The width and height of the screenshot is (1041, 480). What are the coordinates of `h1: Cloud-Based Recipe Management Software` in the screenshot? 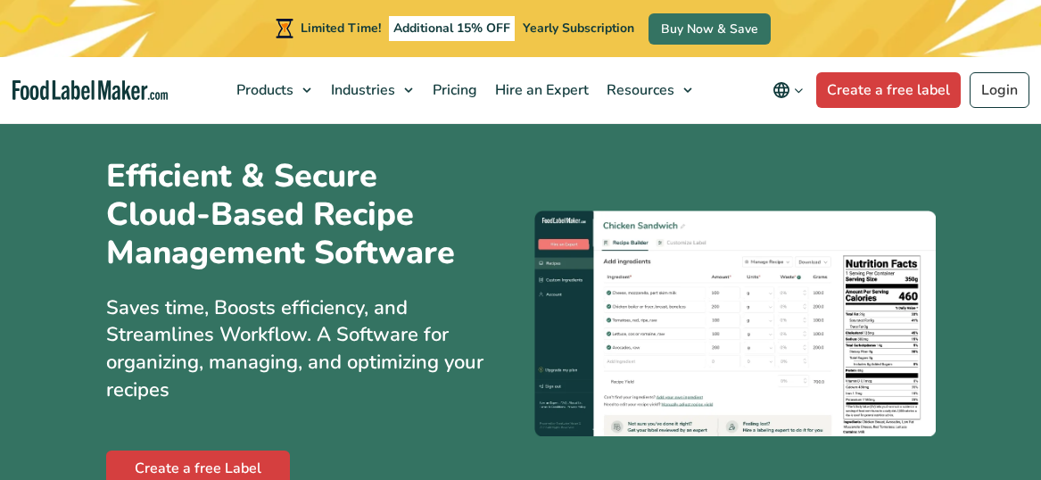 It's located at (302, 215).